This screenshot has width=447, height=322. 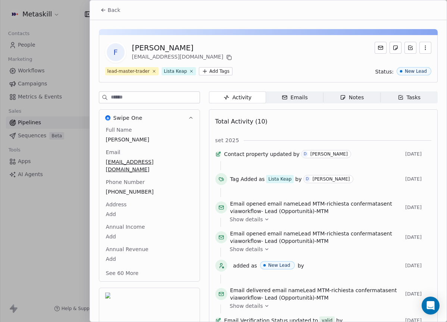 I want to click on span: Total Activity (10), so click(x=242, y=121).